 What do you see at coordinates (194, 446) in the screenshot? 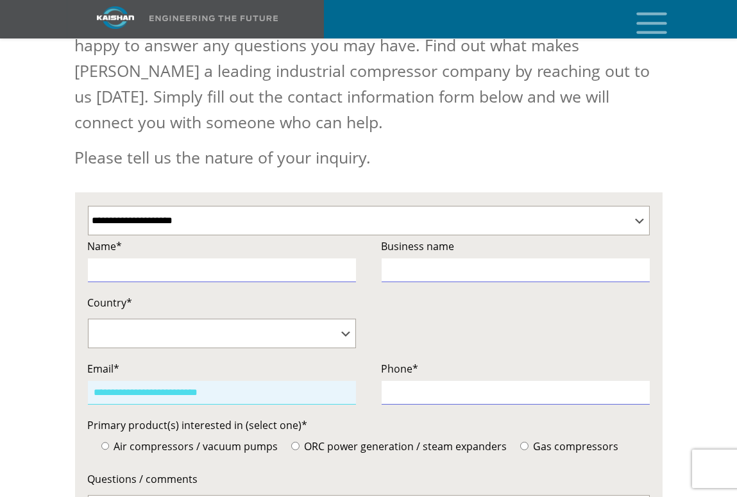
I see `span: Air compressors / vacuum pumps` at bounding box center [194, 446].